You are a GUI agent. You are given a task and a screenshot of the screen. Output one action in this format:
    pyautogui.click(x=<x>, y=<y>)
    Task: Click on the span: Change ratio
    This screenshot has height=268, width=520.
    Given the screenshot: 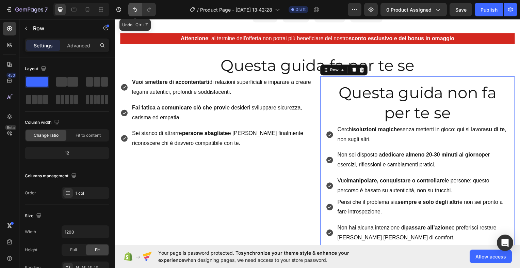 What is the action you would take?
    pyautogui.click(x=46, y=135)
    